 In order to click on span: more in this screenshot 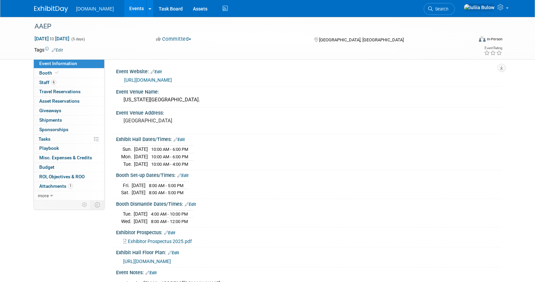, I will do `click(43, 195)`.